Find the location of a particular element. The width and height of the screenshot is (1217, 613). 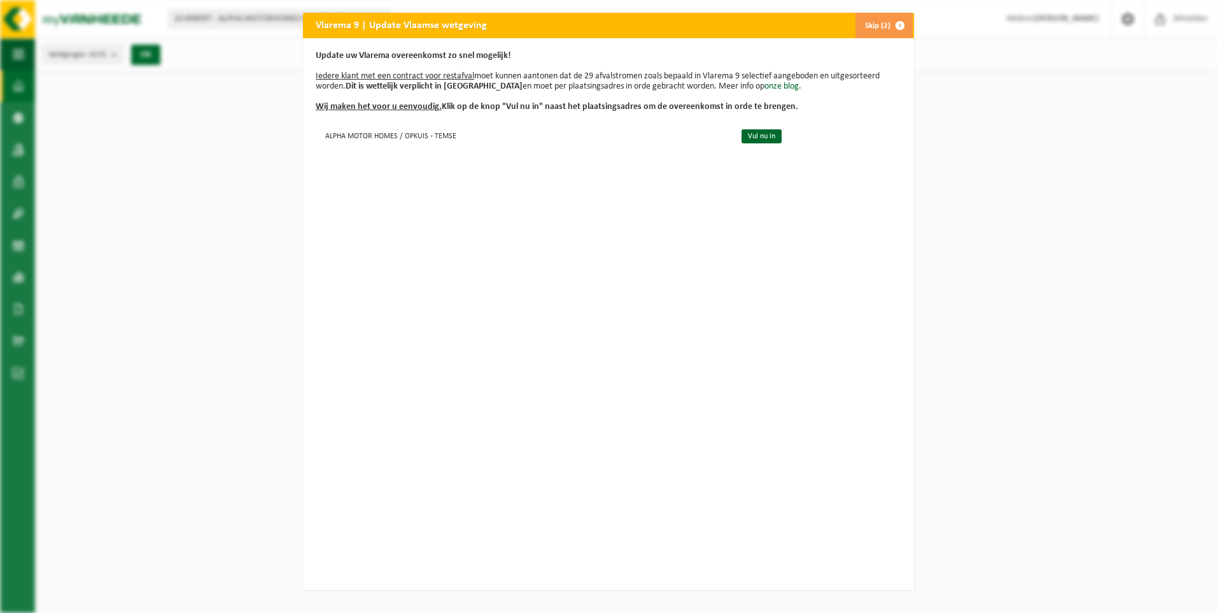

b: Klik op de knop "Vul nu in" naast het plaatsingsadres om de overeenkomst in orde te brengen. is located at coordinates (557, 106).